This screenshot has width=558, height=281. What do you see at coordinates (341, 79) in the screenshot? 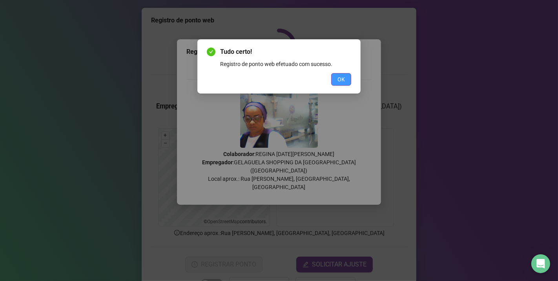
I see `button: OK` at bounding box center [341, 79].